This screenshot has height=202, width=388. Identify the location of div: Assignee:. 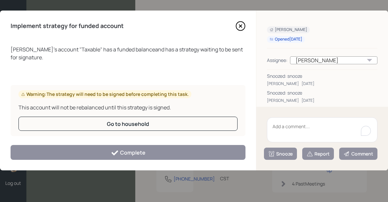
(277, 60).